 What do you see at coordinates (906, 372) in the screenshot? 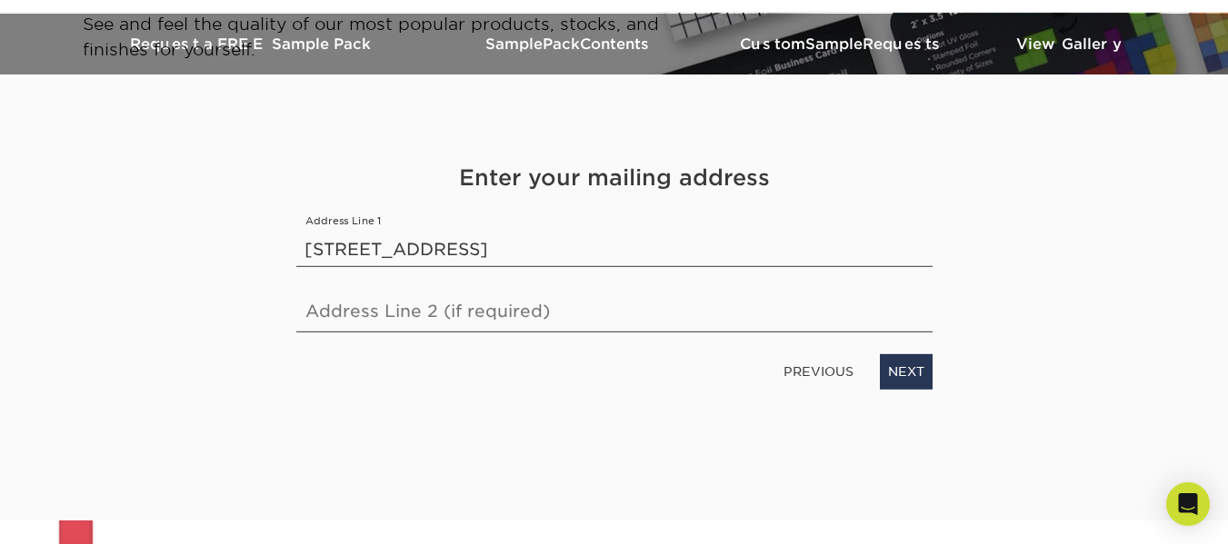
I see `a: NEXT` at bounding box center [906, 372].